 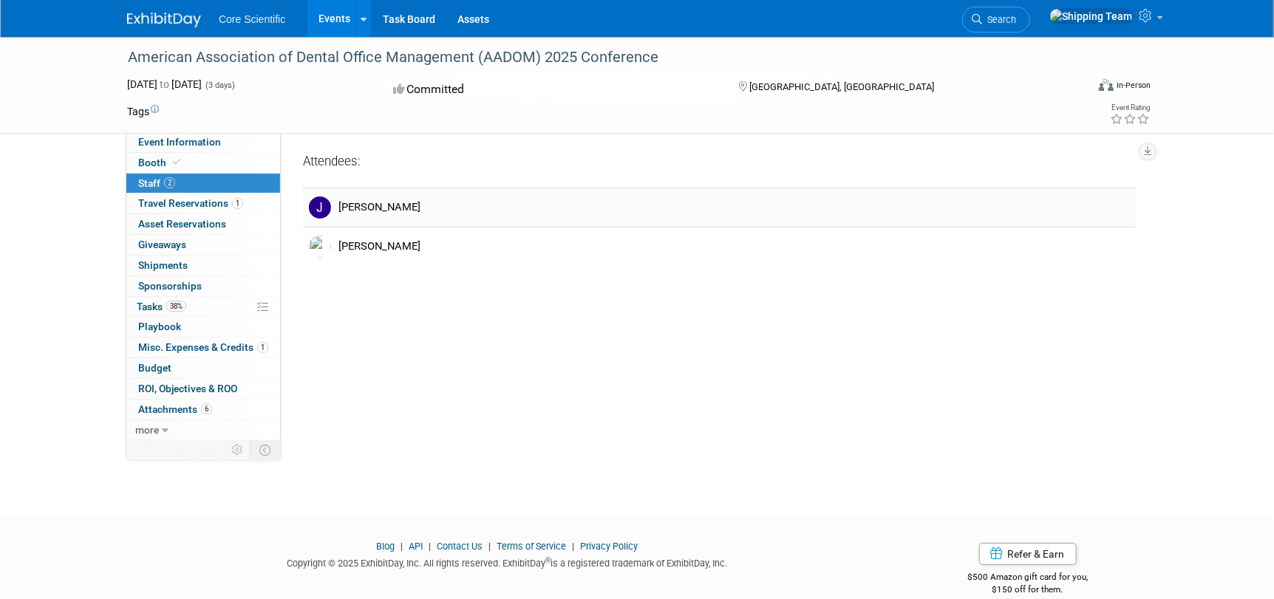 I want to click on a: Travel Reservations1, so click(x=203, y=203).